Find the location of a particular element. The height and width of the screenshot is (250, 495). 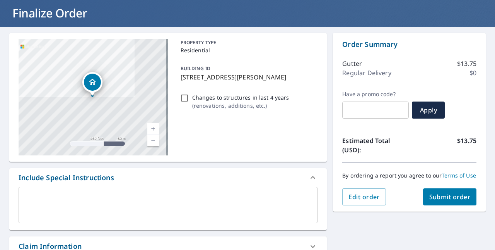

a: Current Level 17, Zoom Out is located at coordinates (153, 140).